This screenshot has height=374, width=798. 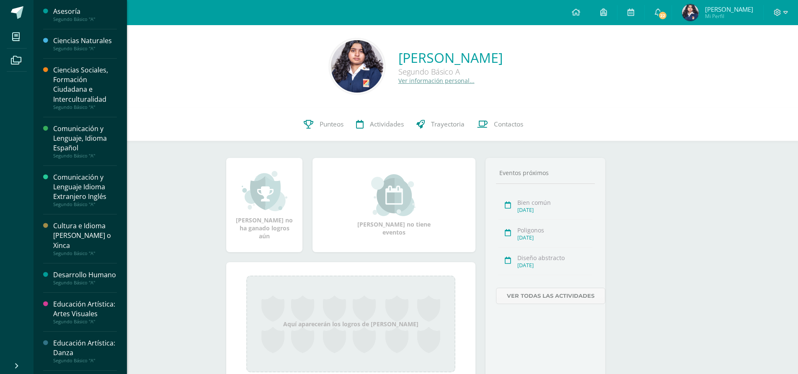 What do you see at coordinates (85, 312) in the screenshot?
I see `a: Educación Artística: Artes VisualesSegundo Básico "A"` at bounding box center [85, 312].